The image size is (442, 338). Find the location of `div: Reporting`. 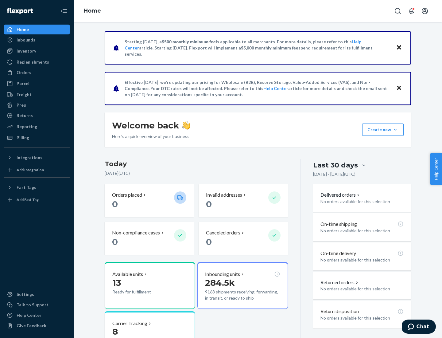

div: Reporting is located at coordinates (27, 127).